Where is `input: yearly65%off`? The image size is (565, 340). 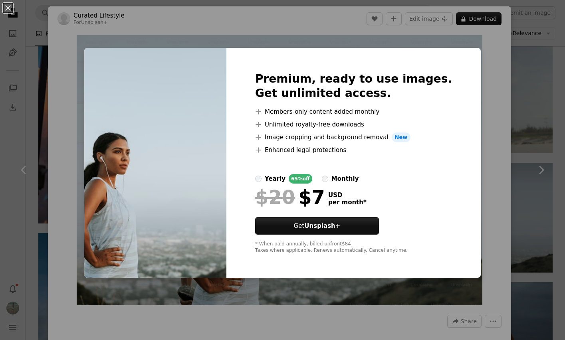
input: yearly65%off is located at coordinates (258, 179).